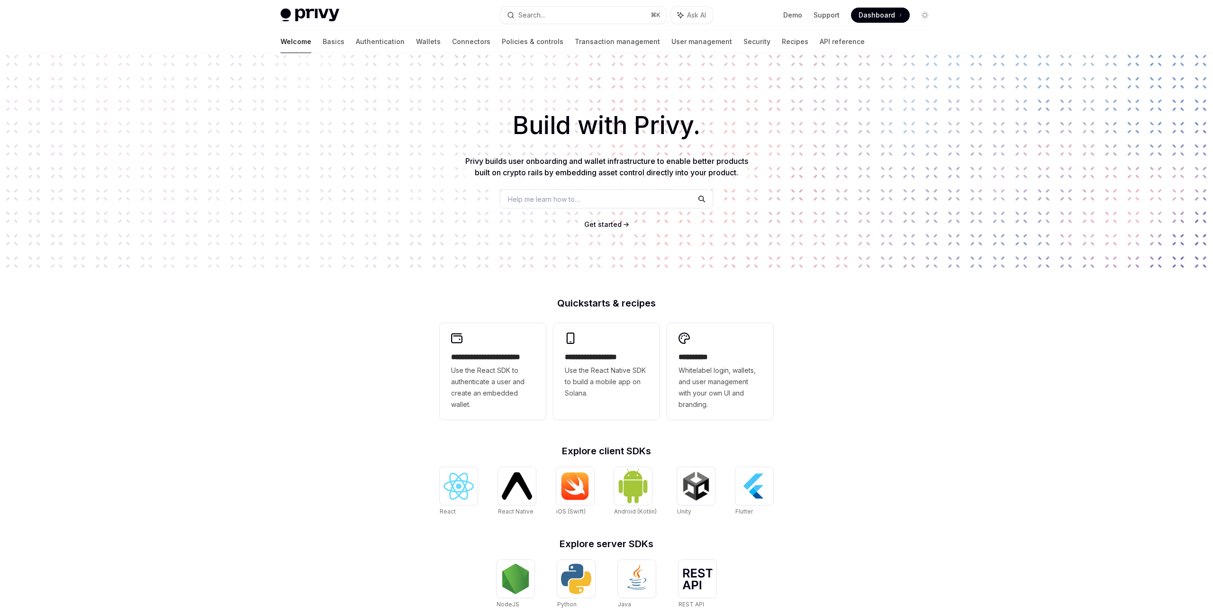 The width and height of the screenshot is (1213, 613). What do you see at coordinates (606, 167) in the screenshot?
I see `span: Privy builds user onboarding and wallet infrastructure to enable better products built on crypto ...` at bounding box center [606, 167].